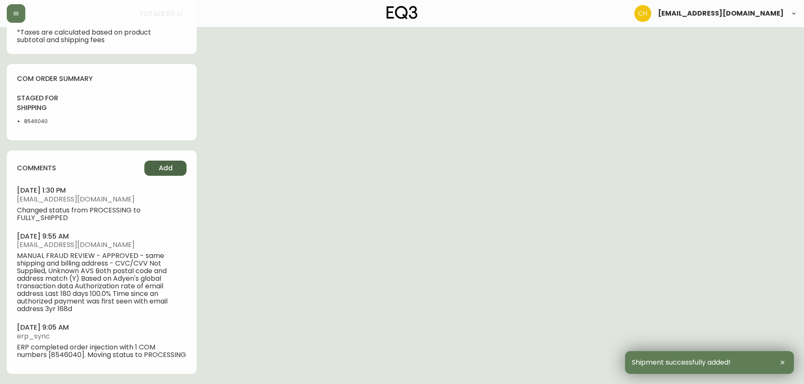  What do you see at coordinates (36, 168) in the screenshot?
I see `h4: comments` at bounding box center [36, 168].